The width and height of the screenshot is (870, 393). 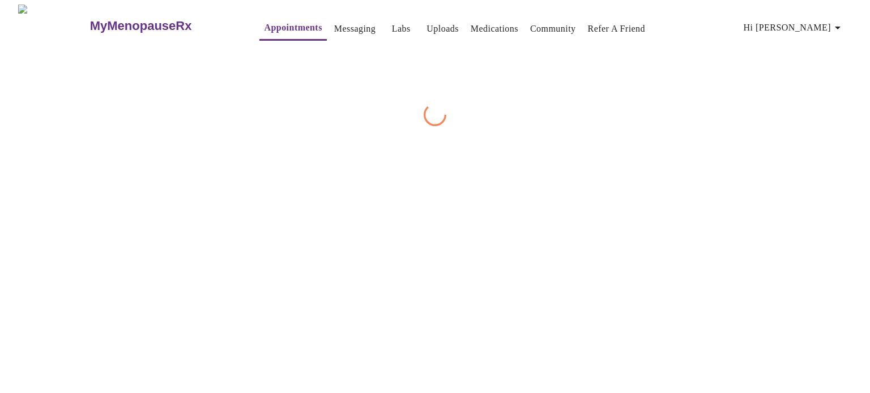 I want to click on a: Refer a Friend, so click(x=617, y=29).